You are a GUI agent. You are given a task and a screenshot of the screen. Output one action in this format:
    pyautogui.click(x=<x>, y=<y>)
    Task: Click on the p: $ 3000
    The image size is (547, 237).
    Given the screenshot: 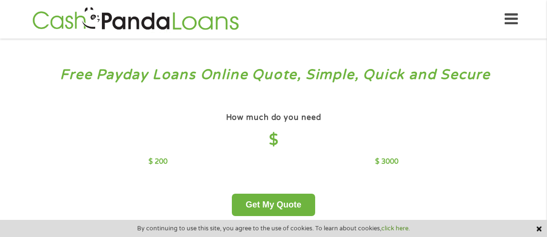 What is the action you would take?
    pyautogui.click(x=387, y=162)
    